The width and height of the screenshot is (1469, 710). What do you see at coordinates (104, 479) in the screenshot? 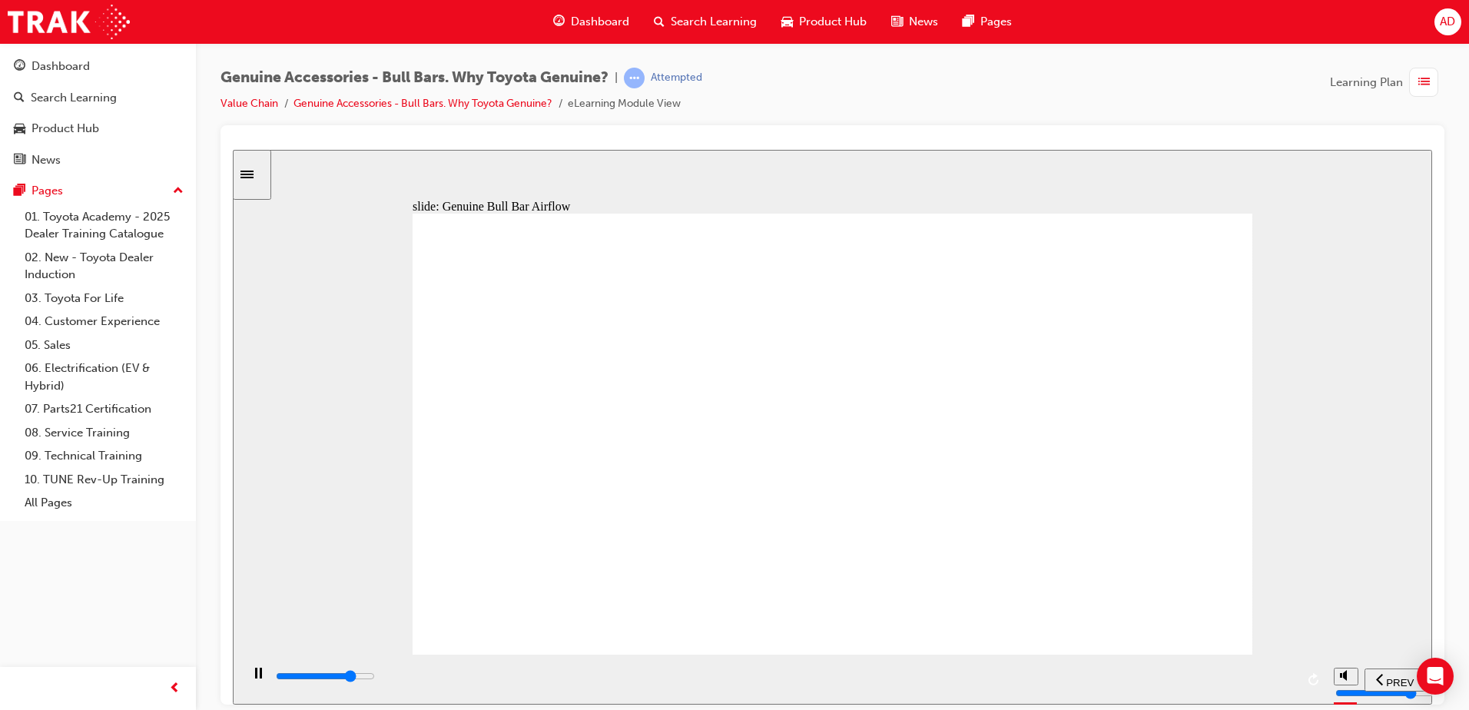
I see `a: 10. TUNE Rev-Up Training` at bounding box center [104, 479].